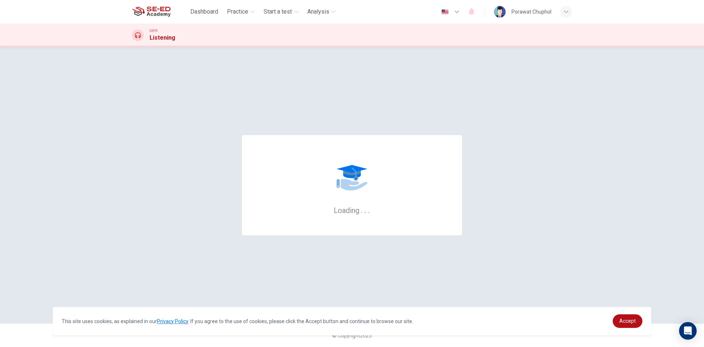  I want to click on div: Porawat Chuphol, so click(531, 12).